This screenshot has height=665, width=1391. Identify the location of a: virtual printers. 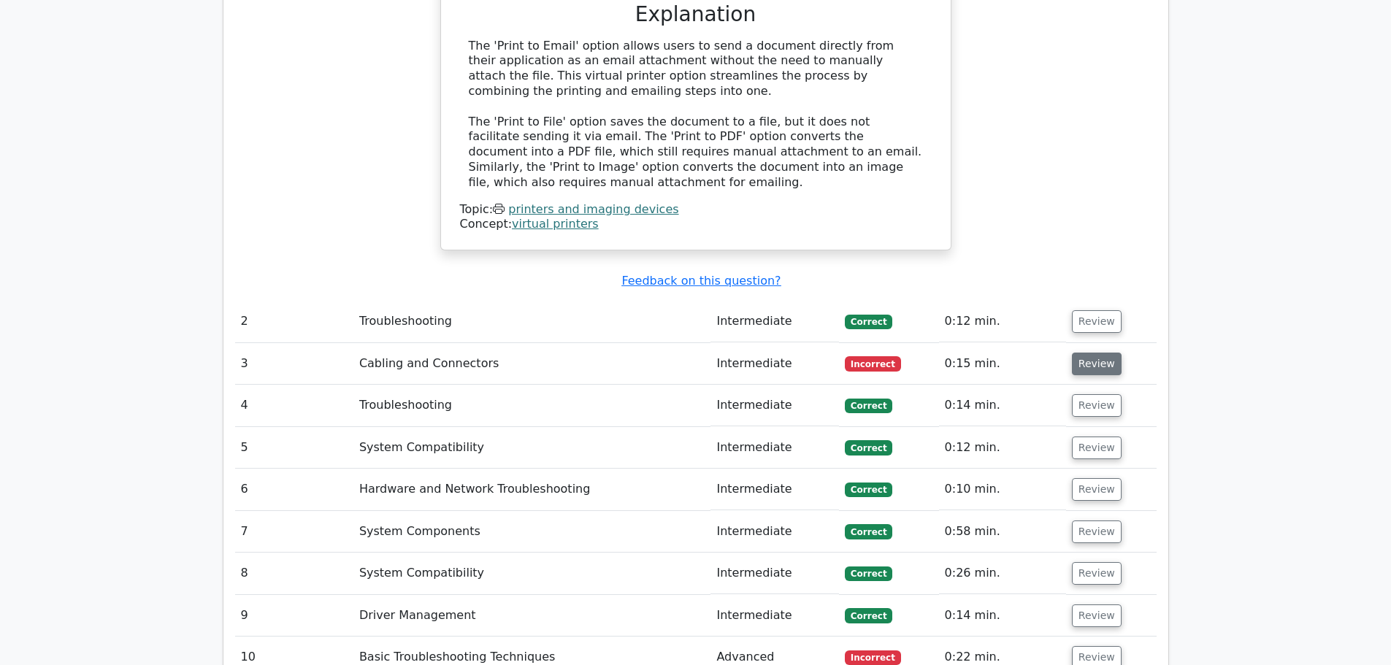
(555, 223).